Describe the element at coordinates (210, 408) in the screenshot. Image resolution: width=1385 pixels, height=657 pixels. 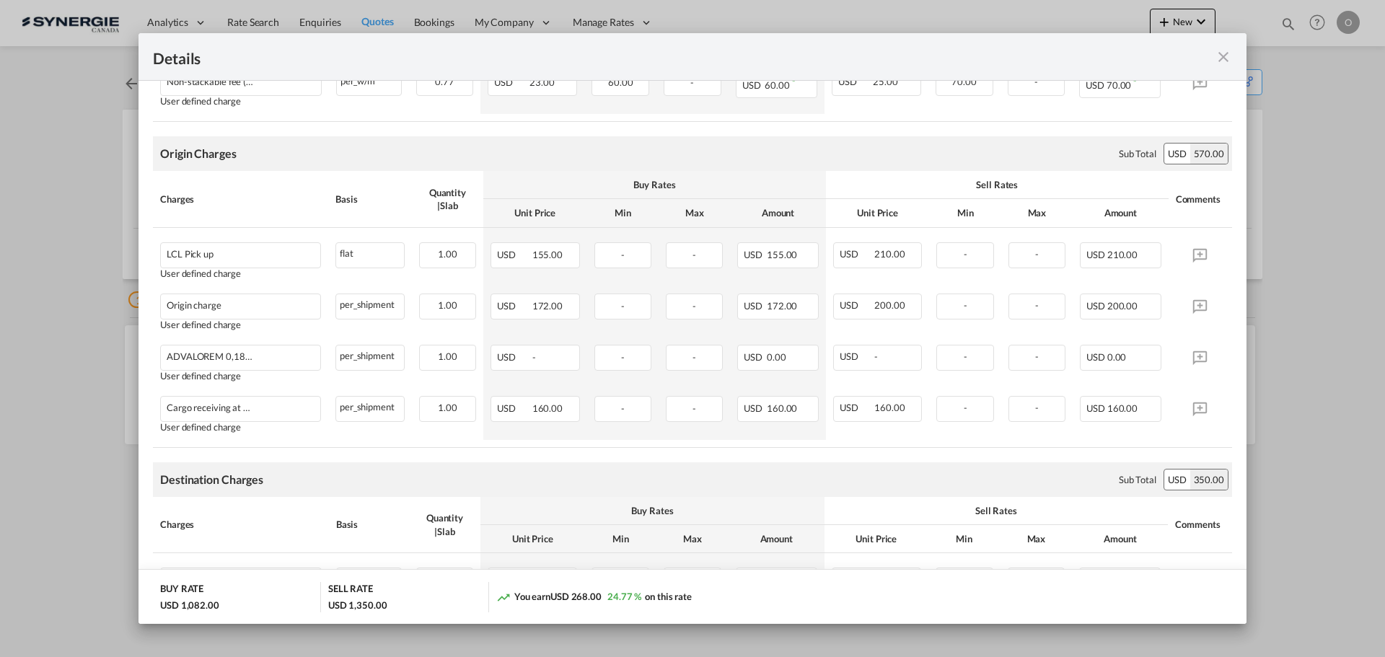
I see `div: Cargo receiving at terminal - to be confirmed - min 160 USD - see notes` at that location.